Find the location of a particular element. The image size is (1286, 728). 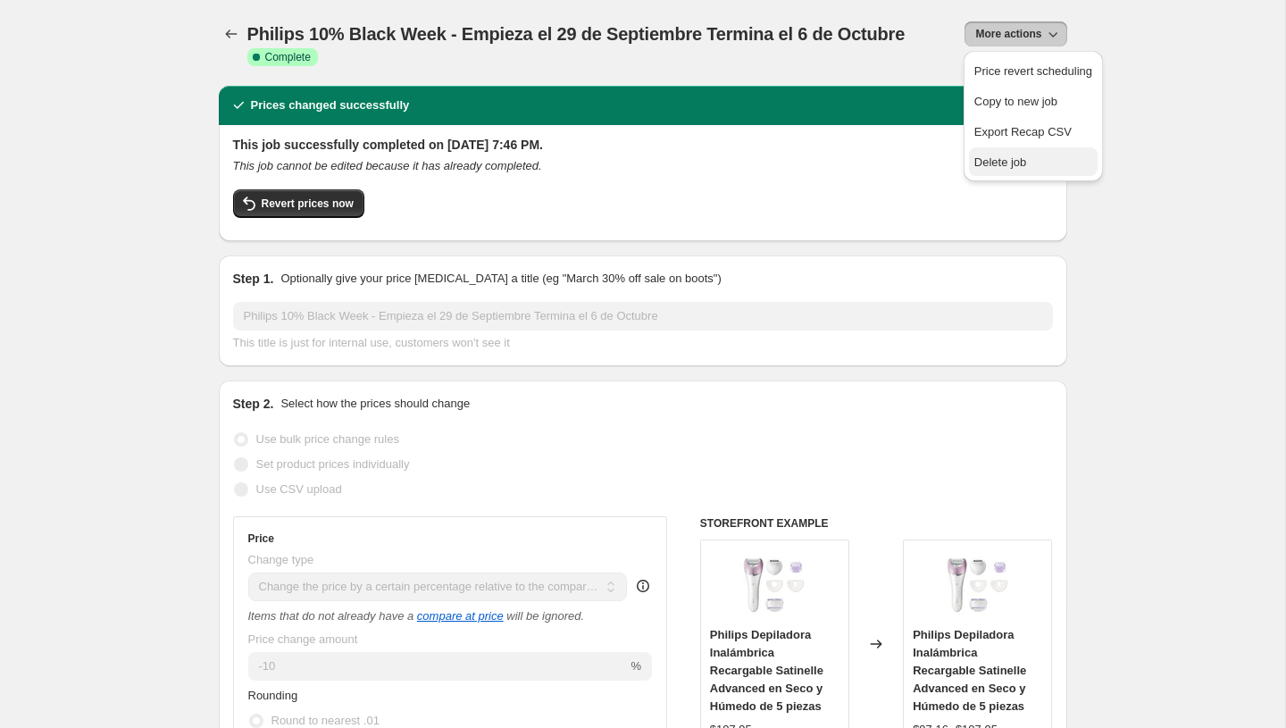

i: This job cannot be edited because it has already completed. is located at coordinates (388, 165).